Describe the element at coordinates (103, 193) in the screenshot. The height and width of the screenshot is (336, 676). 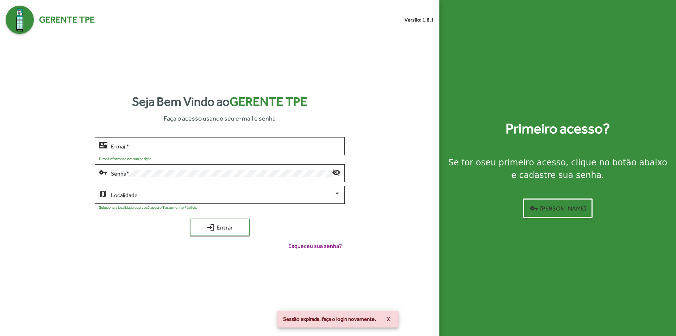
I see `mat-icon: map` at that location.